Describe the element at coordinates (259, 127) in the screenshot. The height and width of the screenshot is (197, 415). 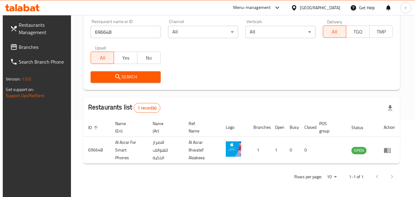
I see `th: Branches` at that location.